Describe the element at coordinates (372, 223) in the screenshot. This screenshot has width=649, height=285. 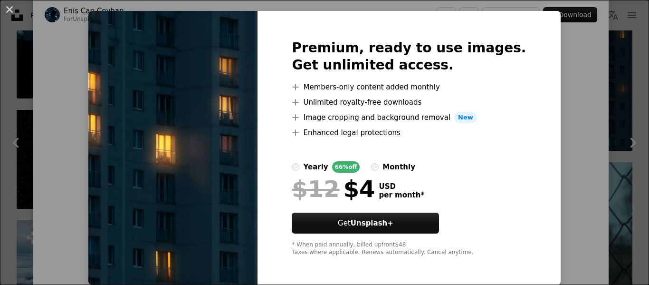
I see `strong: Unsplash+` at that location.